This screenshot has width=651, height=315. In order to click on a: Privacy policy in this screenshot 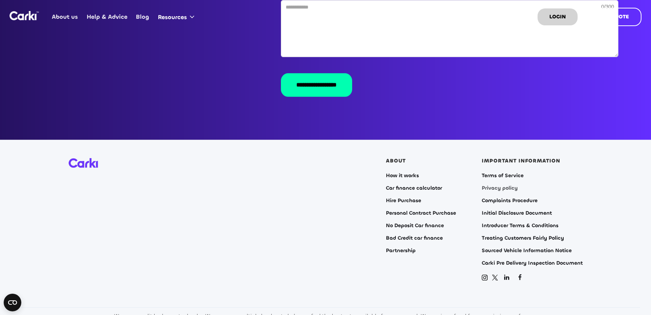, I will do `click(500, 188)`.